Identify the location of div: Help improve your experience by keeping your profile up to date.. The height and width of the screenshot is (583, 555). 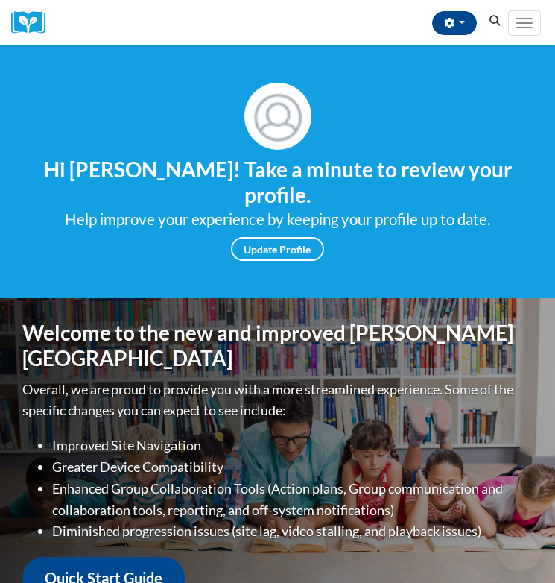
(277, 219).